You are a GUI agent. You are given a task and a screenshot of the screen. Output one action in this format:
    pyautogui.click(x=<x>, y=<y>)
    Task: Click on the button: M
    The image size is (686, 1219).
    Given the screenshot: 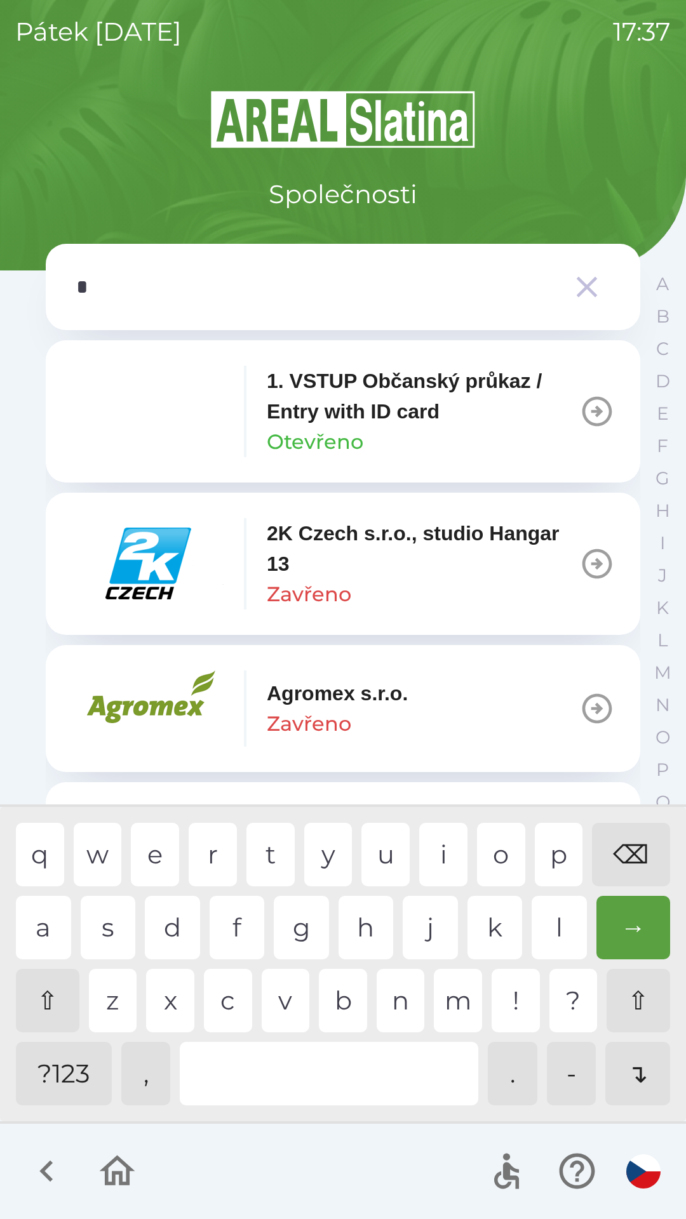 What is the action you would take?
    pyautogui.click(x=662, y=673)
    